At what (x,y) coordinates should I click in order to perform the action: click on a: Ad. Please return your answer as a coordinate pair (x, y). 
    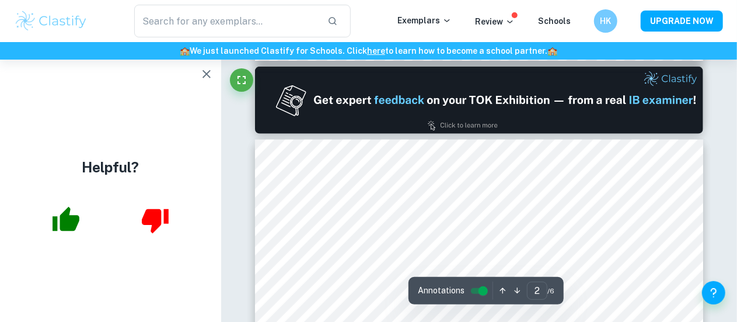
    Looking at the image, I should click on (479, 100).